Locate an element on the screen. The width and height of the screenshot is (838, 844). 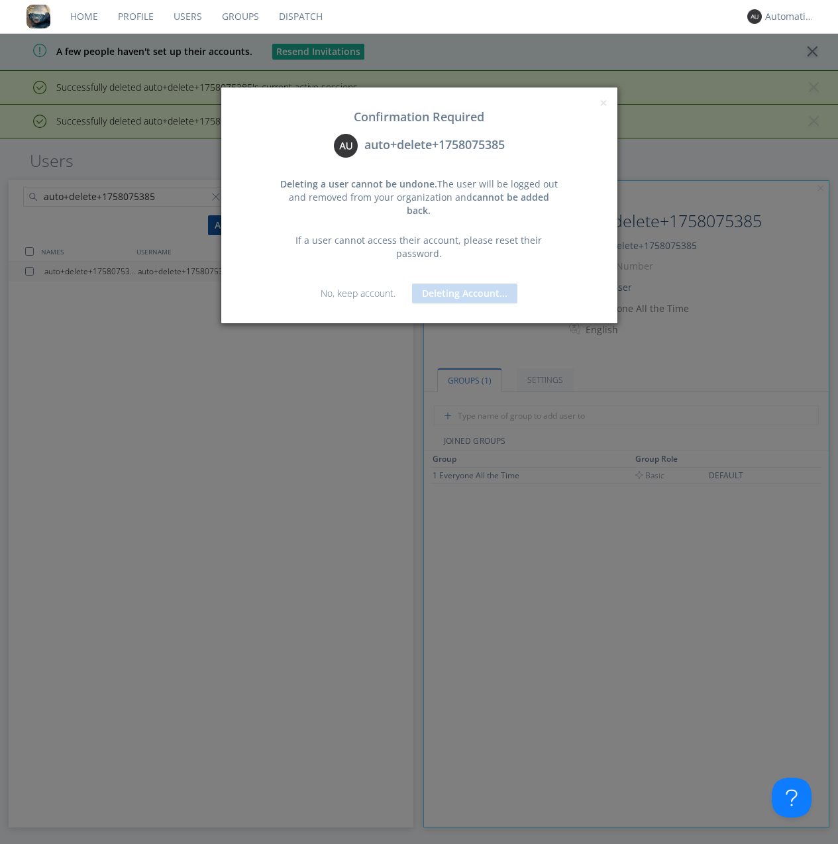
span: Deleting a user cannot be undone. is located at coordinates (359, 184).